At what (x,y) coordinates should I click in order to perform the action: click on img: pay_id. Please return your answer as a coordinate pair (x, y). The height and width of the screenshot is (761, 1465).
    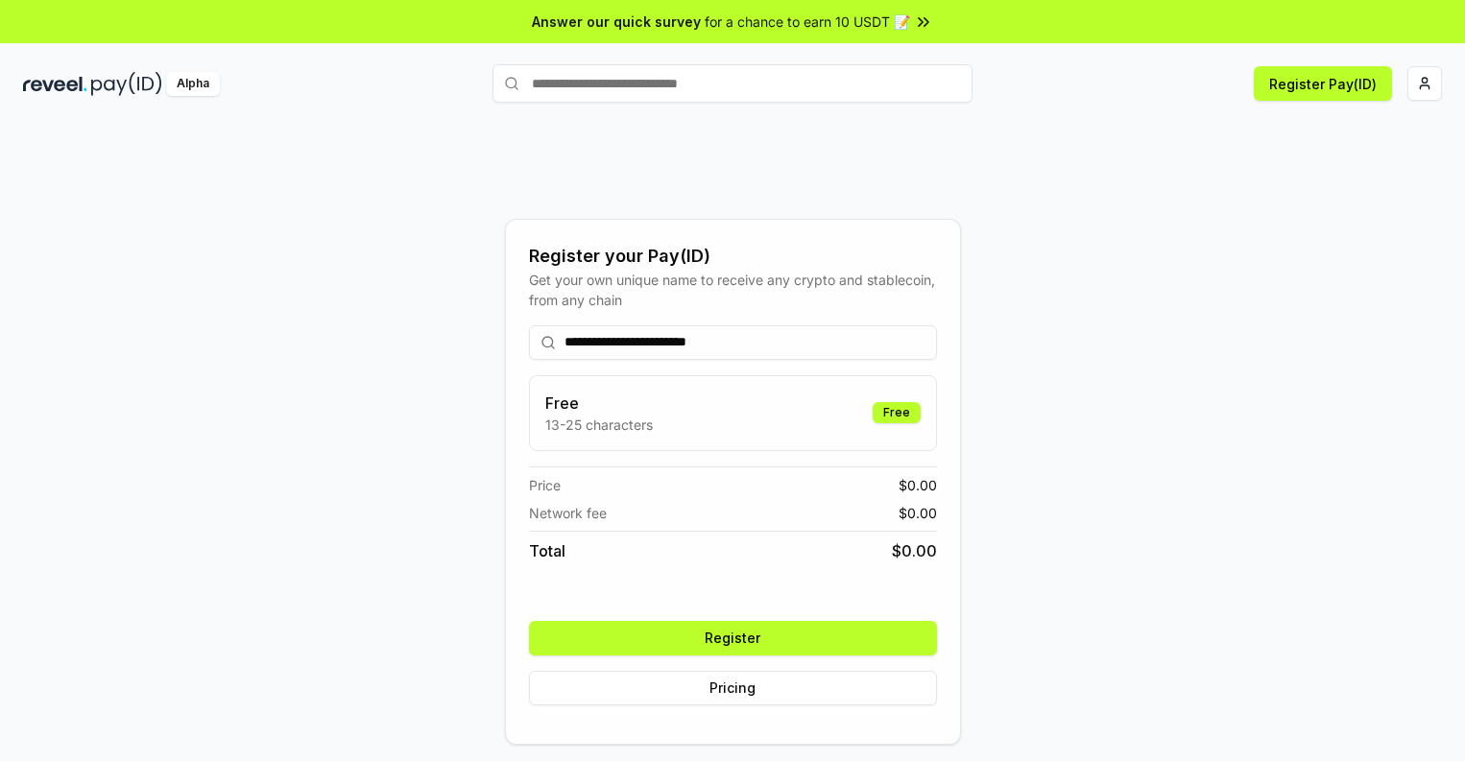
    Looking at the image, I should click on (127, 84).